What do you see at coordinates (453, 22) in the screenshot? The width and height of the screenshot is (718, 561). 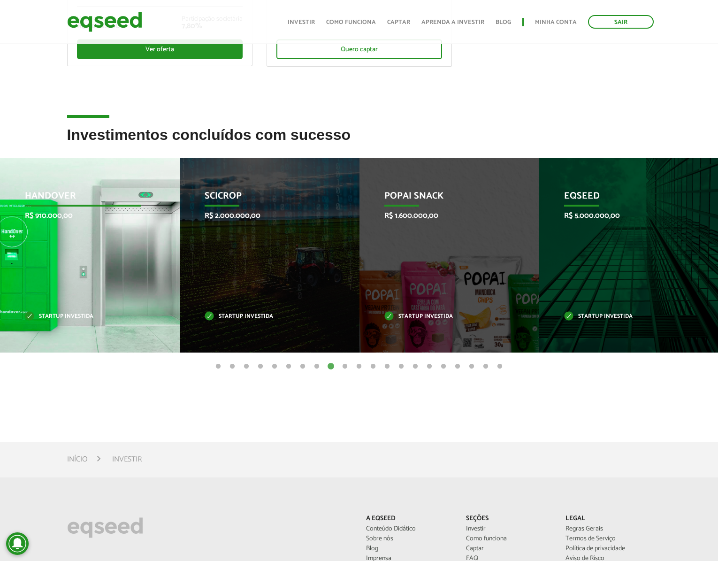 I see `a: Aprenda a investir` at bounding box center [453, 22].